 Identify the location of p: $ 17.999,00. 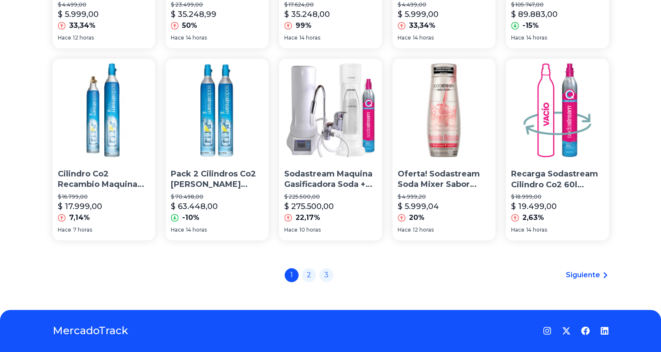
(80, 206).